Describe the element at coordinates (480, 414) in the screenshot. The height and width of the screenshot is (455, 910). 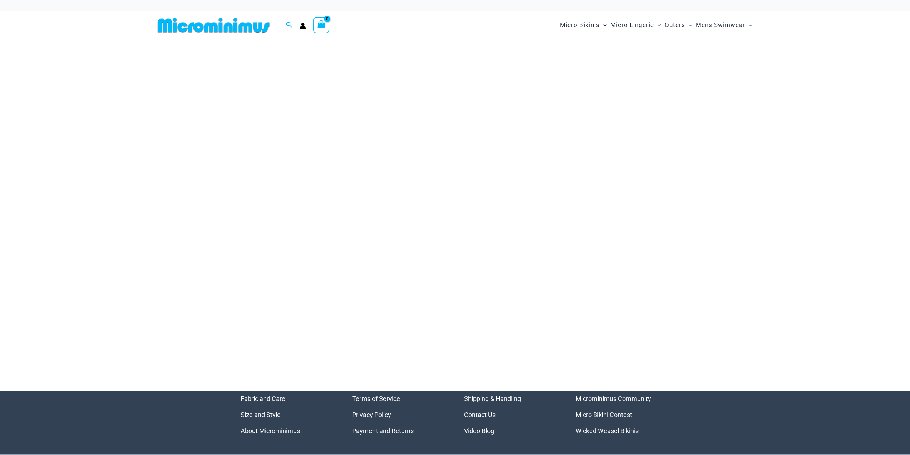
I see `a: Contact Us` at that location.